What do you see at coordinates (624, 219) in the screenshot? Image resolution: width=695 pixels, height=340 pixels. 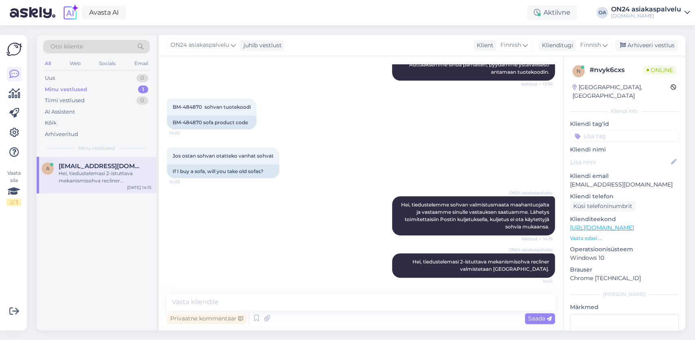 I see `p: Klienditeekond` at bounding box center [624, 219].